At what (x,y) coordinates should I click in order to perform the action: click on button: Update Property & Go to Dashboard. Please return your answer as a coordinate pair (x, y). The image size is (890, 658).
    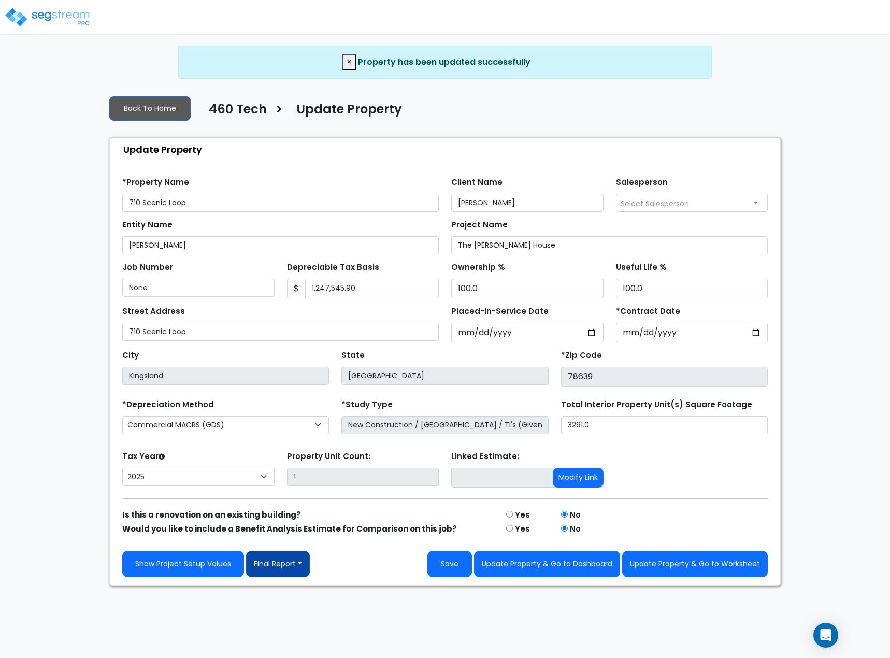
    Looking at the image, I should click on (547, 564).